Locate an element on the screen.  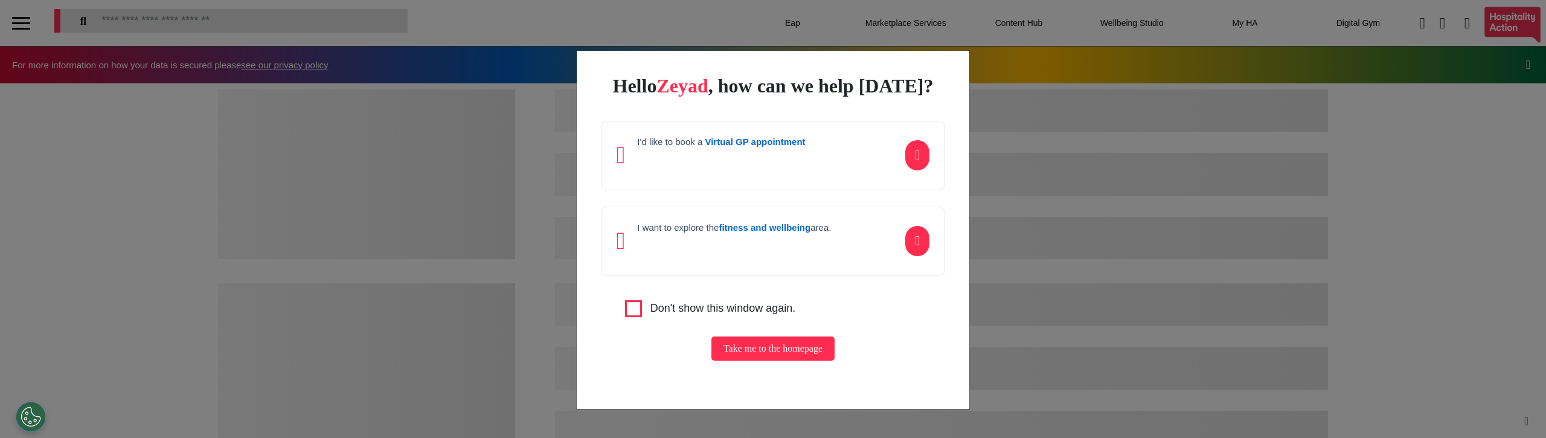
button: Open Preferences is located at coordinates (31, 417).